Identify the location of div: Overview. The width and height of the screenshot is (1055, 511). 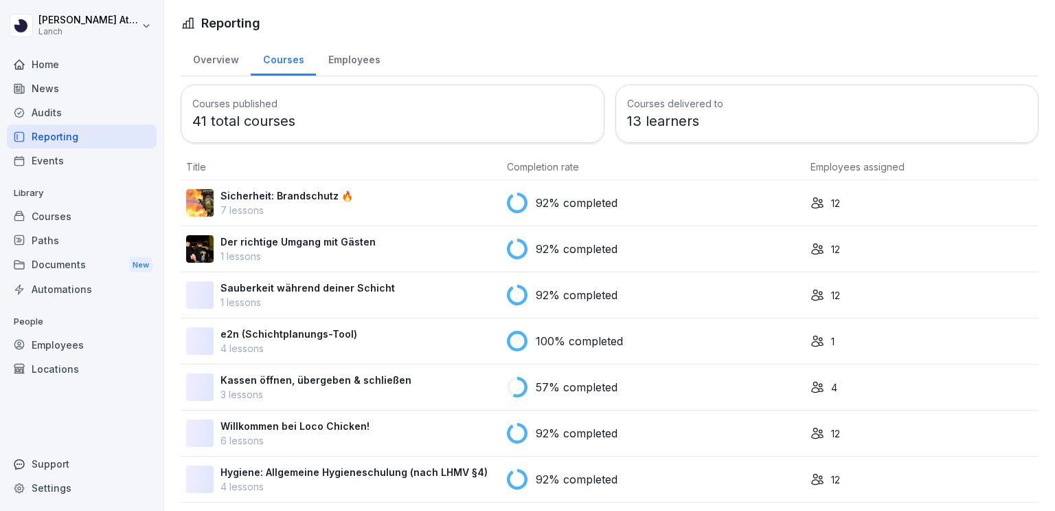
(216, 58).